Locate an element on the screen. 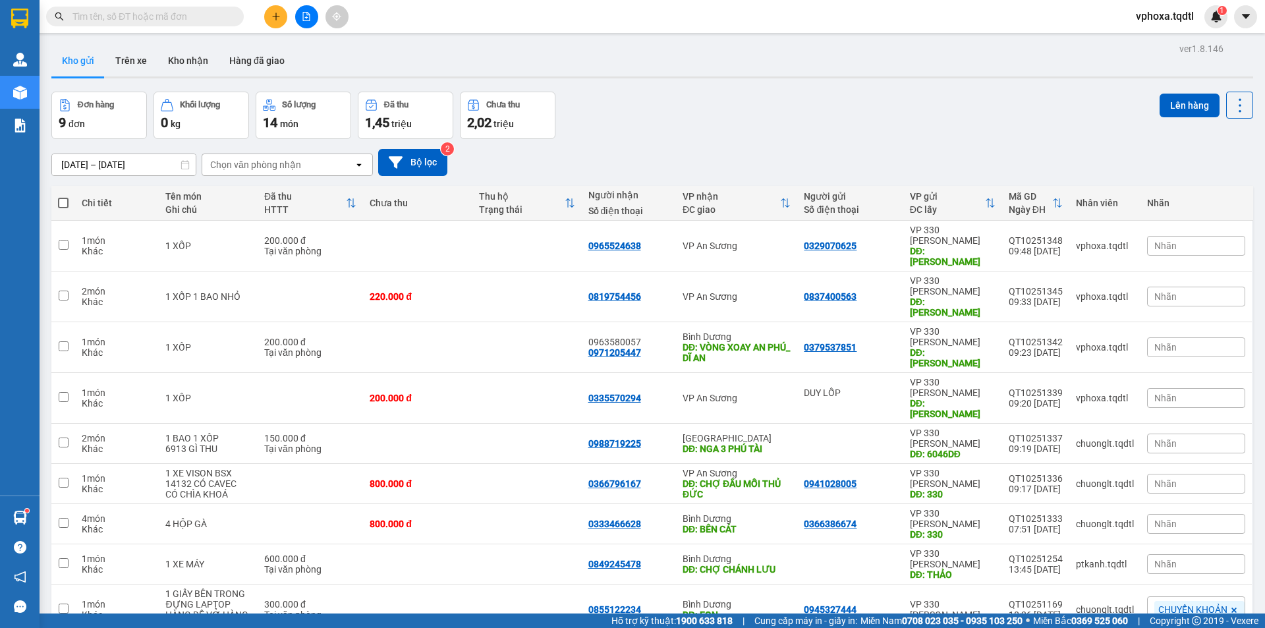 This screenshot has height=628, width=1265. button: Bộ lọc is located at coordinates (413, 162).